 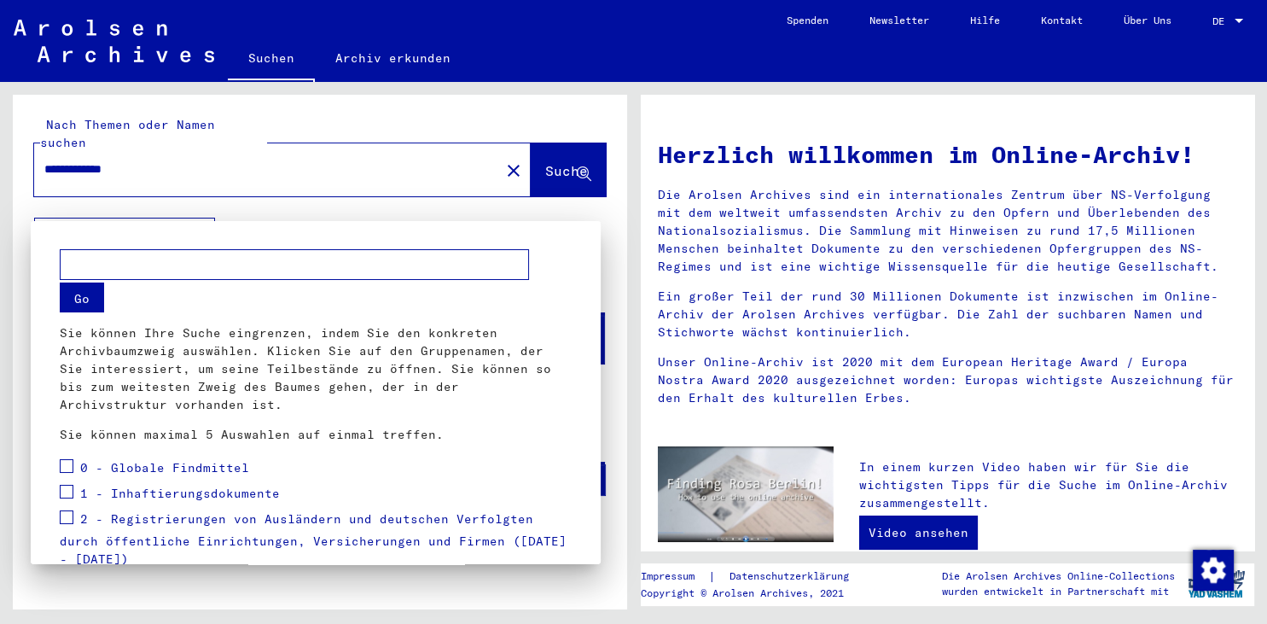 What do you see at coordinates (1212, 569) in the screenshot?
I see `div: Zustimmung ändern` at bounding box center [1212, 569].